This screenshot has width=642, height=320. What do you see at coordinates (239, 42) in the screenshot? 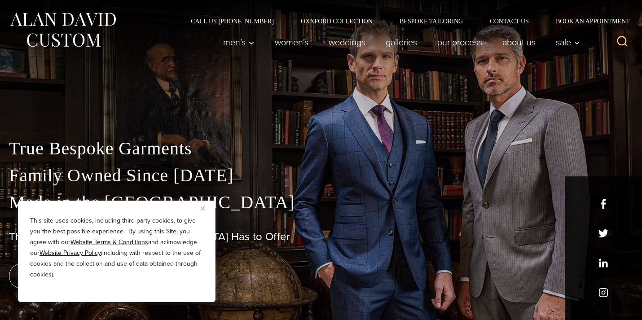
I see `span: Men’s` at bounding box center [239, 42].